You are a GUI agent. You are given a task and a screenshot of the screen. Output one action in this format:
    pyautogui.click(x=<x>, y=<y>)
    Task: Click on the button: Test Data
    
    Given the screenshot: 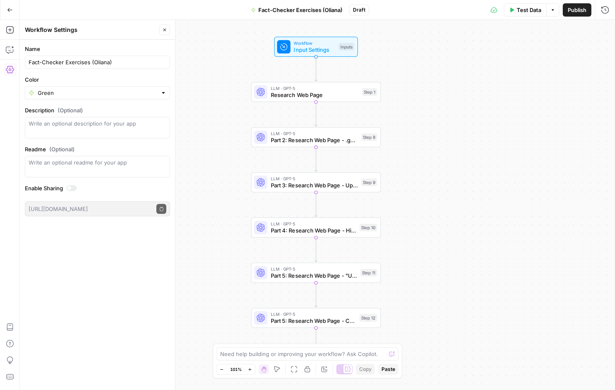 What is the action you would take?
    pyautogui.click(x=525, y=10)
    